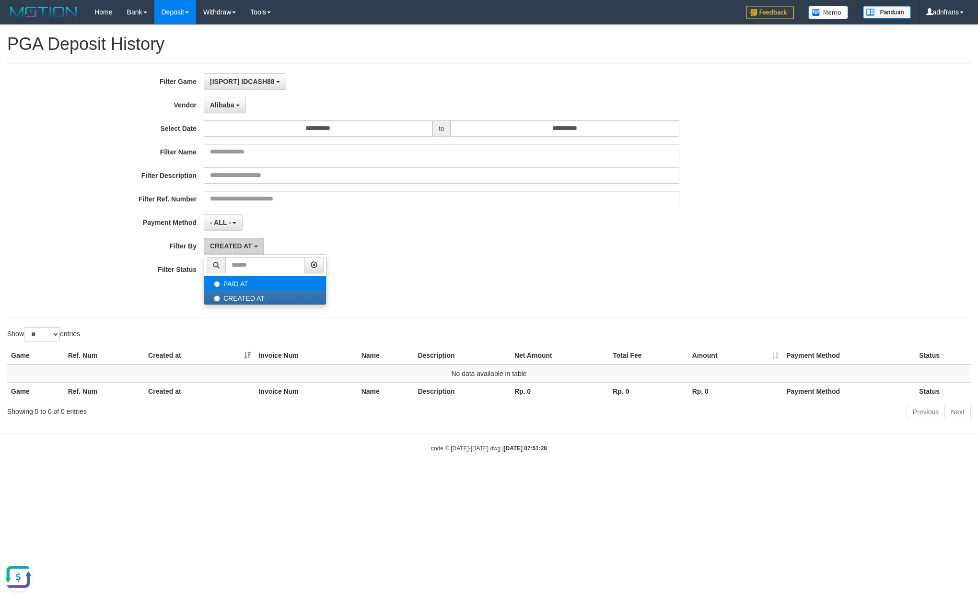 This screenshot has height=599, width=978. I want to click on td: No data available in table, so click(489, 374).